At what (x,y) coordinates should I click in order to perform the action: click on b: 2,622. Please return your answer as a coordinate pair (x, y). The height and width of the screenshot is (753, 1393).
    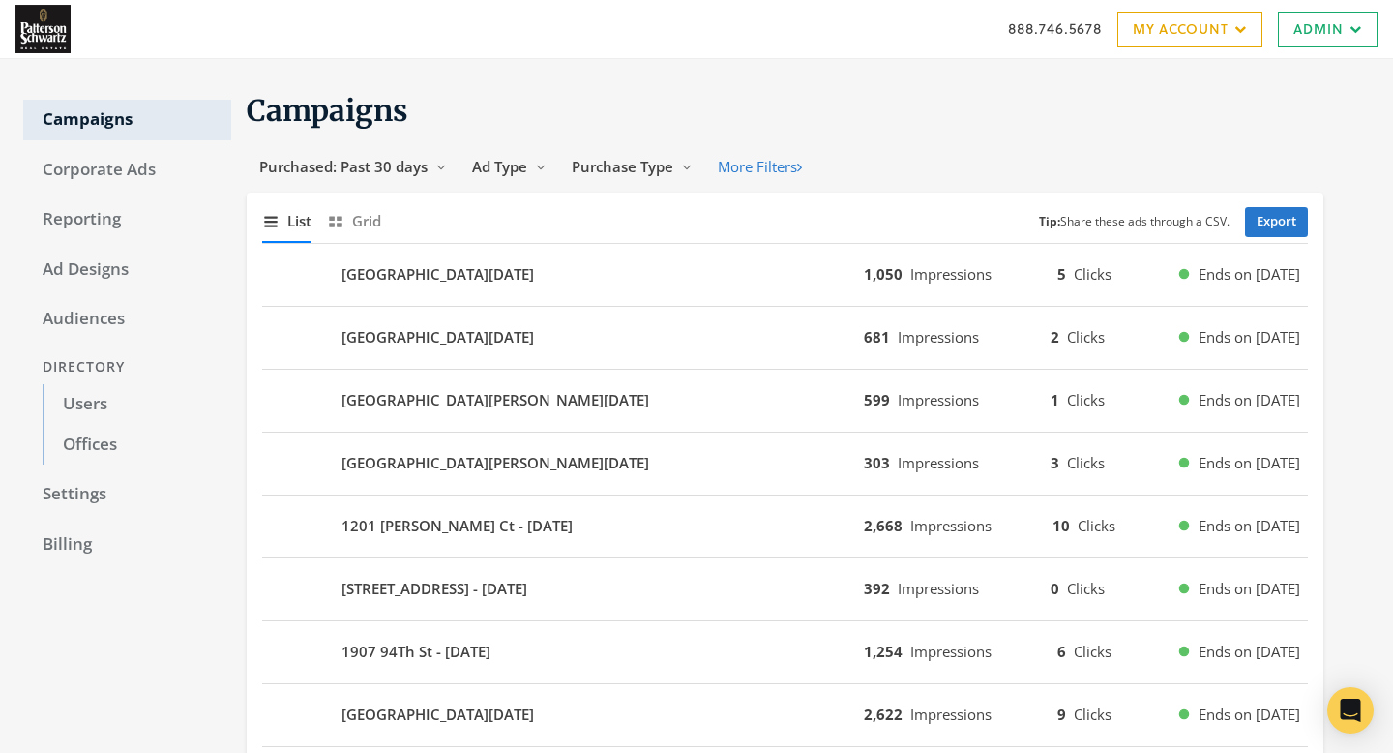
    Looking at the image, I should click on (883, 714).